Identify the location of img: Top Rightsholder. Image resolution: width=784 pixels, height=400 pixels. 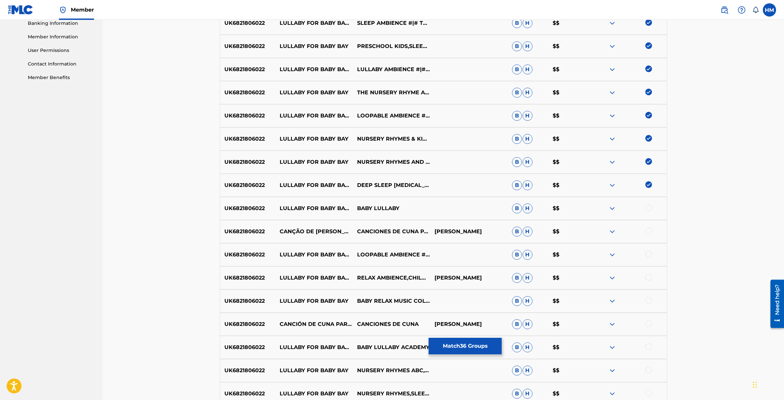
(63, 10).